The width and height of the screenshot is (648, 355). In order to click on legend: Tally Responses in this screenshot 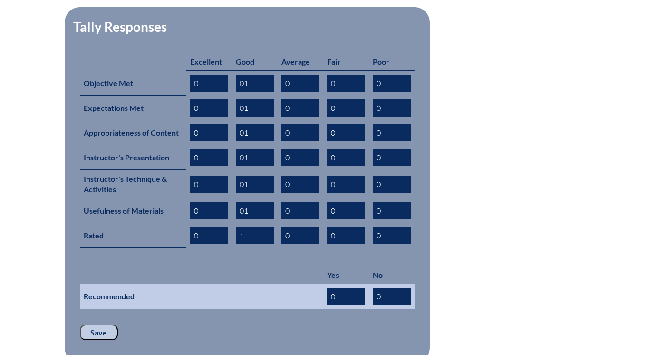, I will do `click(120, 27)`.